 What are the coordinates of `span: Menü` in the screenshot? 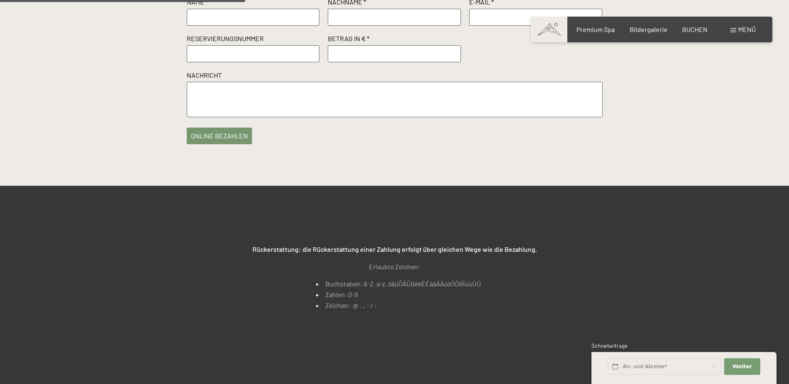 It's located at (747, 29).